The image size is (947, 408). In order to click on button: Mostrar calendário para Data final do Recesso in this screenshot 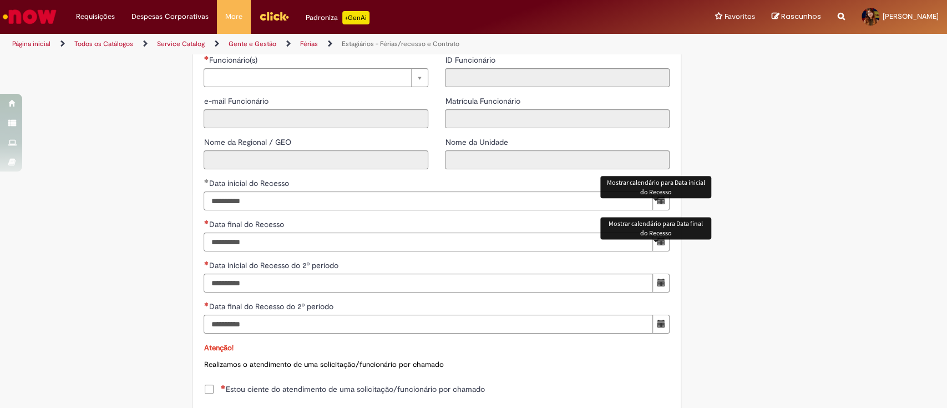, I will do `click(660, 242)`.